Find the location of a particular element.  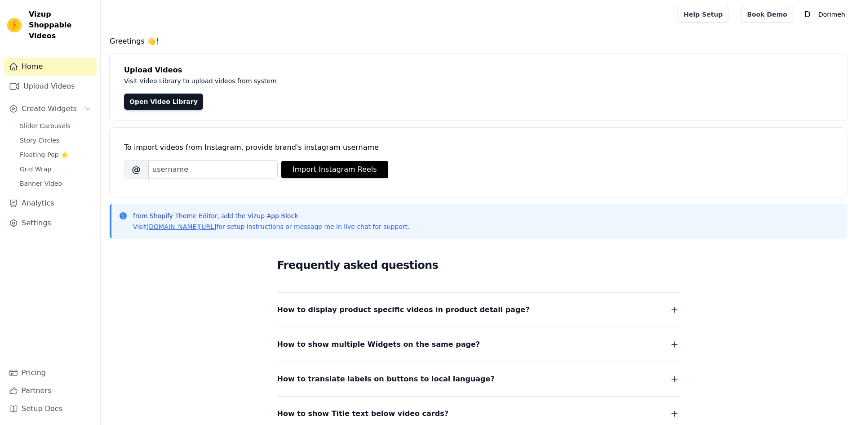

button: How to display product specific videos in product detail page? is located at coordinates (479, 310).